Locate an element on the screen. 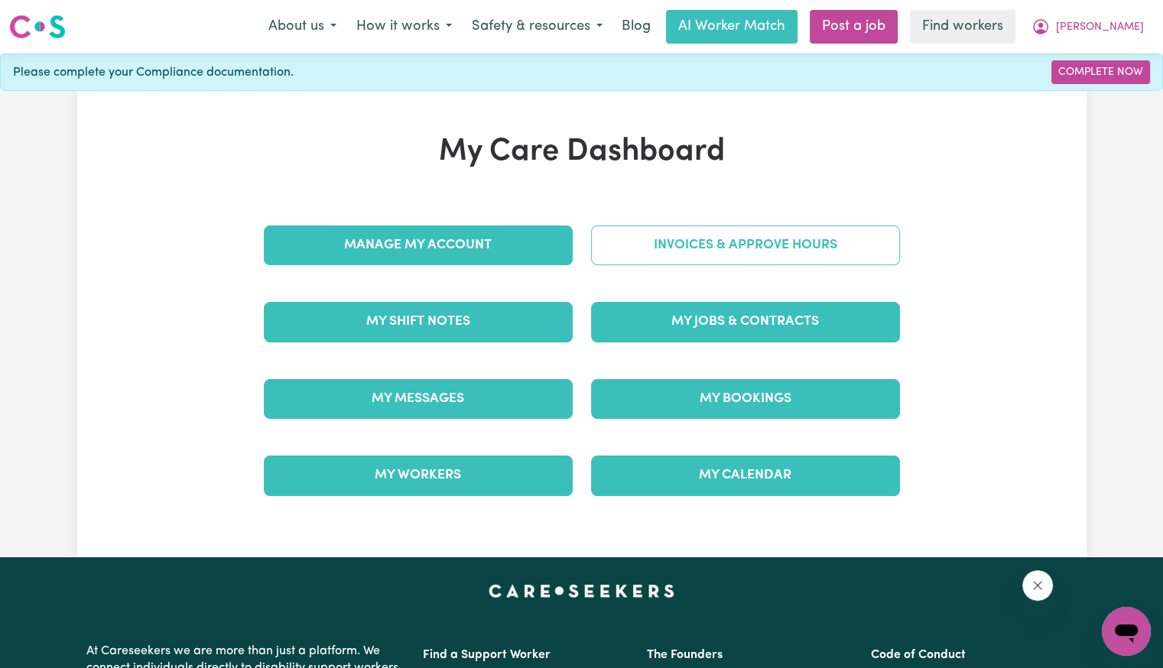 The image size is (1163, 668). a: Find a Support Worker is located at coordinates (486, 655).